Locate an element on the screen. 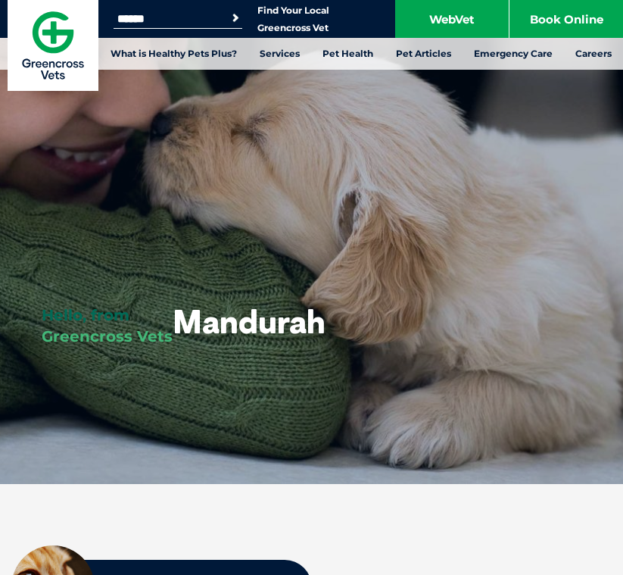 Image resolution: width=623 pixels, height=575 pixels. a: Careers is located at coordinates (594, 54).